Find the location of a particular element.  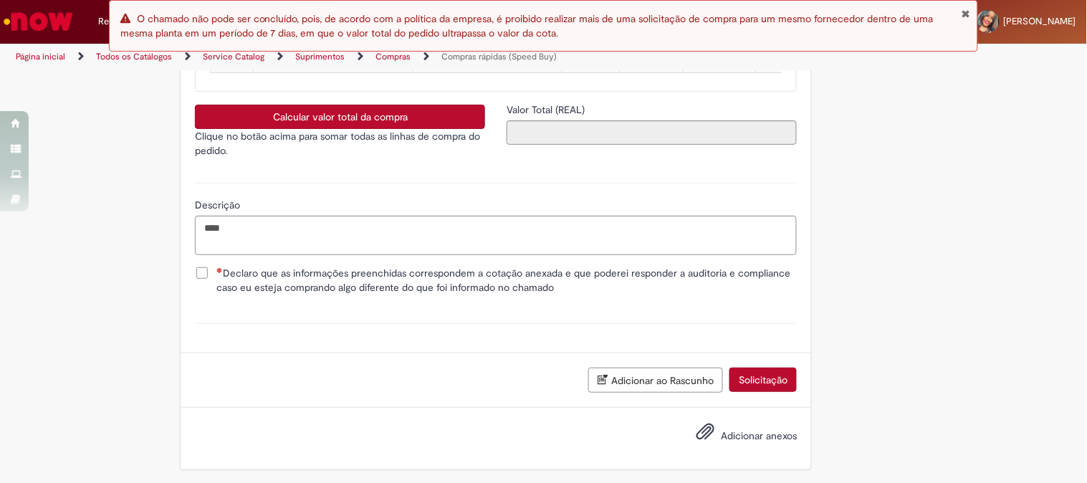

a: Compras is located at coordinates (393, 57).